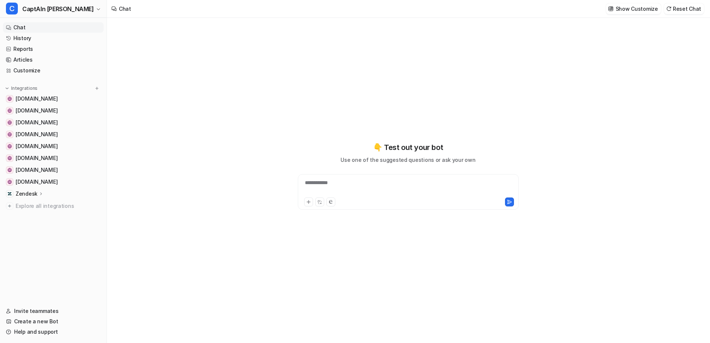 Image resolution: width=710 pixels, height=343 pixels. Describe the element at coordinates (53, 27) in the screenshot. I see `a: Chat` at that location.